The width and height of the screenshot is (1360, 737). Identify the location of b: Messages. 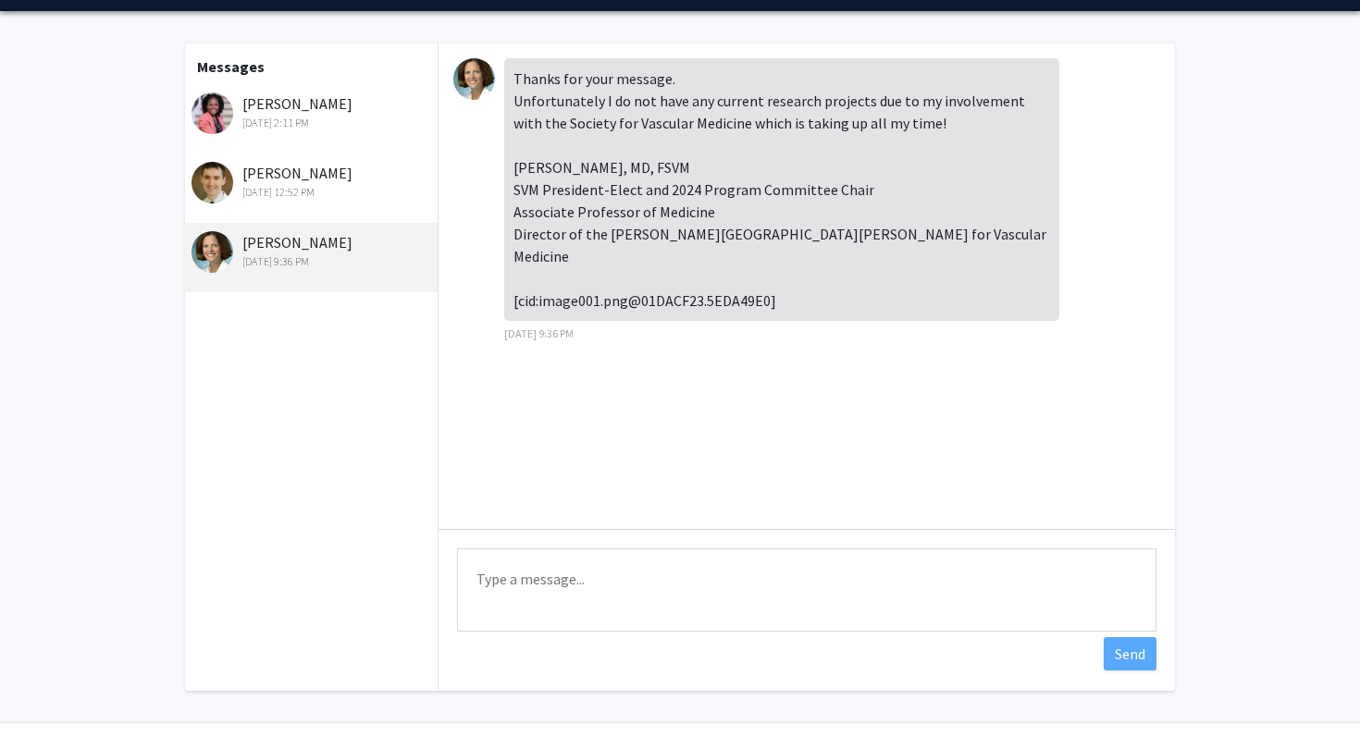
(230, 67).